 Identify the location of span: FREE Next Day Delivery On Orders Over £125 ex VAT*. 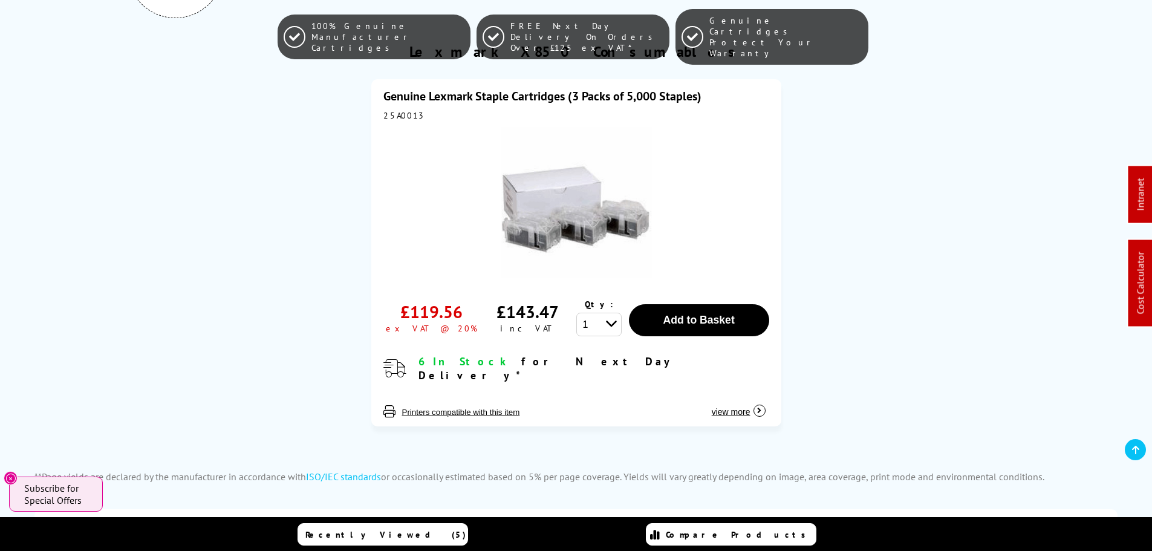
(586, 37).